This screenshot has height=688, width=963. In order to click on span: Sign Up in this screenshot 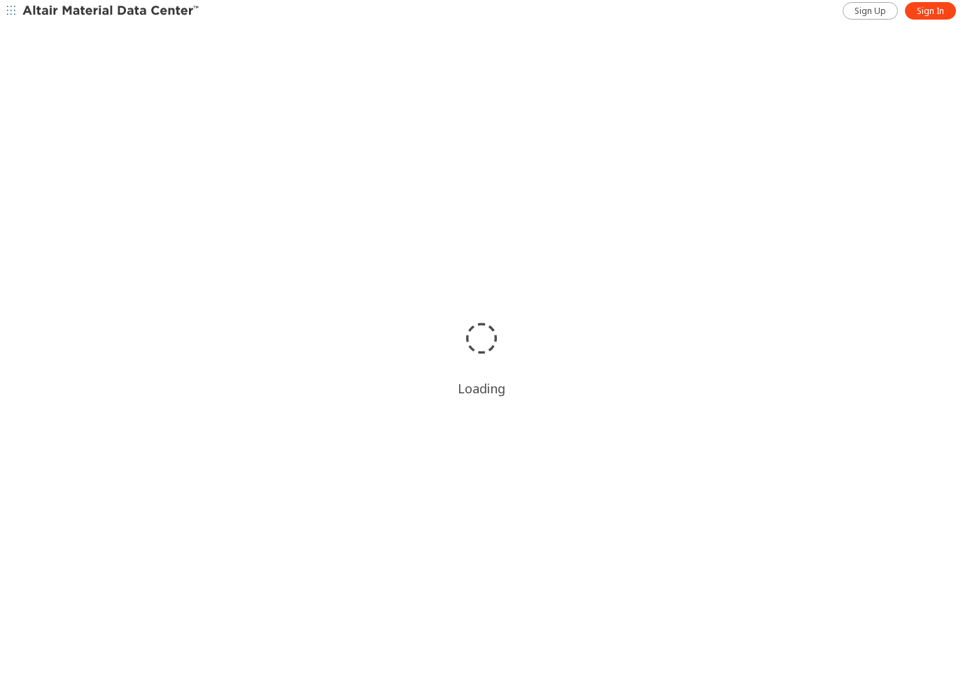, I will do `click(870, 11)`.